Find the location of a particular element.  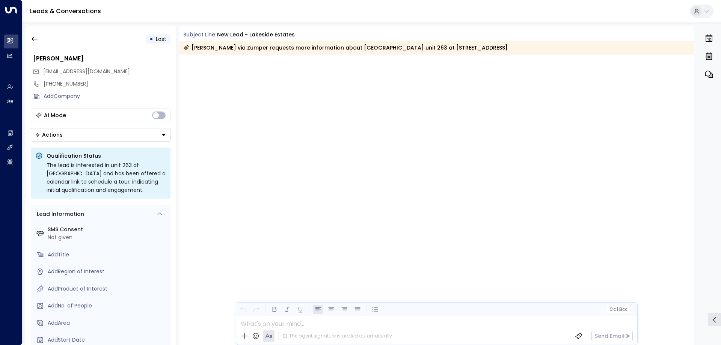

span: Lost is located at coordinates (161, 39).